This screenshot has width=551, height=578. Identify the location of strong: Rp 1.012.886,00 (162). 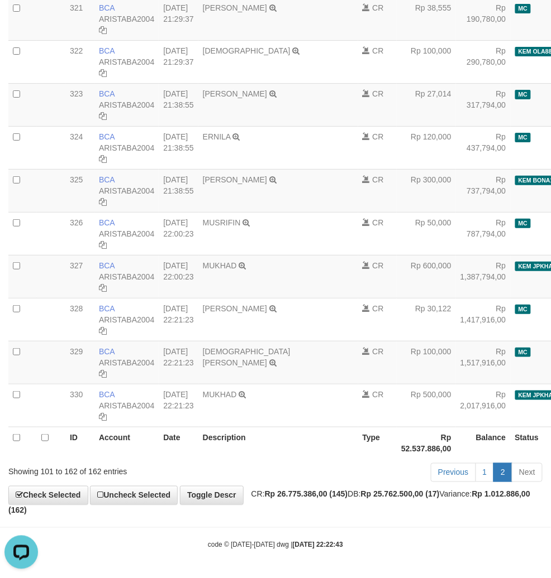
(269, 503).